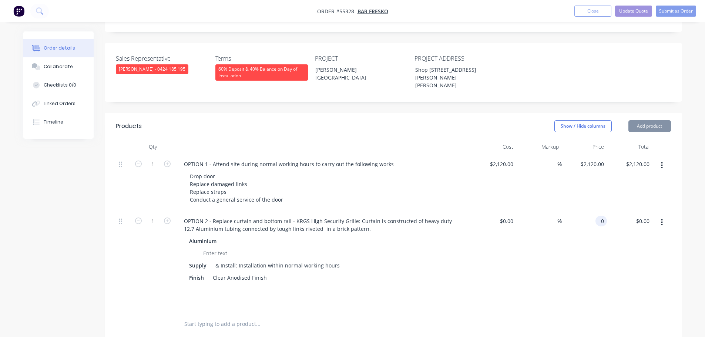 This screenshot has height=337, width=705. I want to click on div: Checklists 0/0, so click(60, 85).